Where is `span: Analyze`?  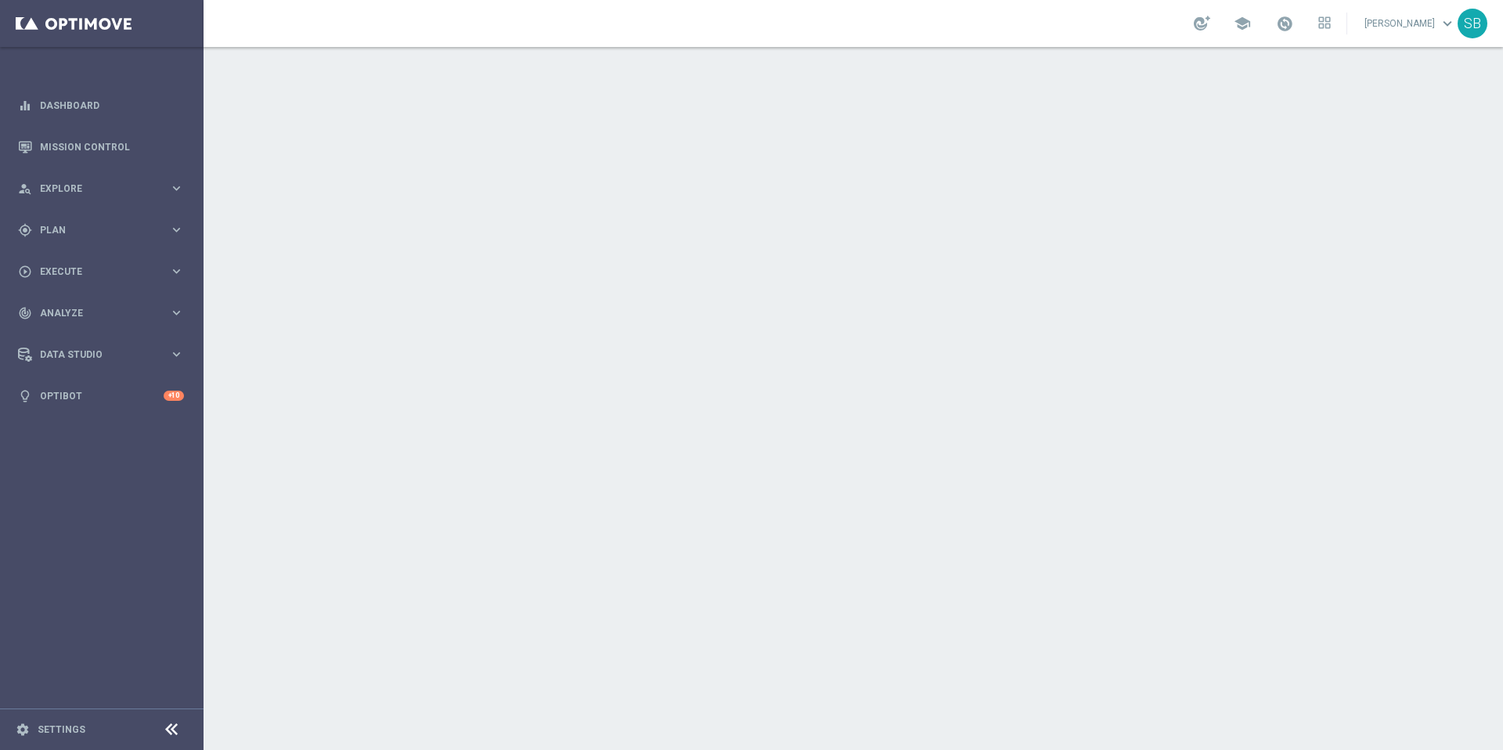
span: Analyze is located at coordinates (104, 313).